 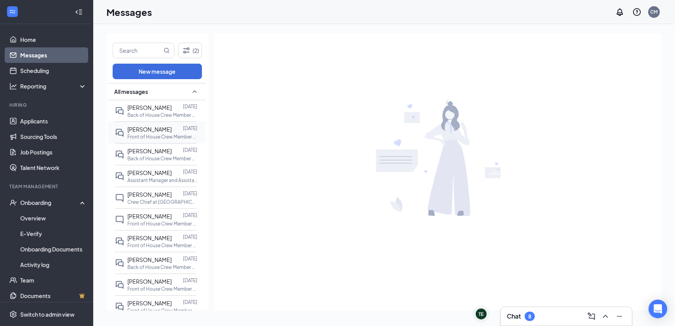 What do you see at coordinates (50, 203) in the screenshot?
I see `div: Onboarding` at bounding box center [50, 203].